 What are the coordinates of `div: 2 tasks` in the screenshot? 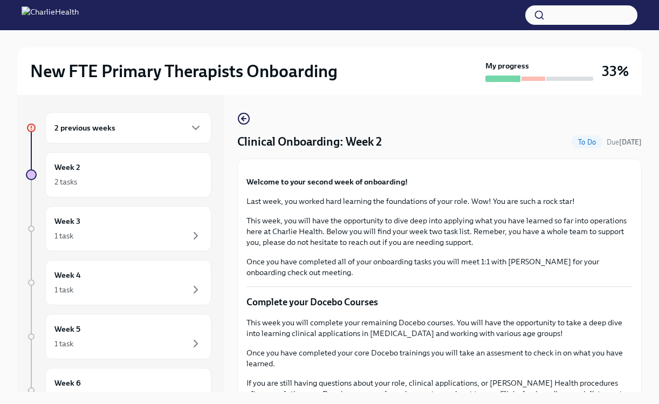 It's located at (66, 182).